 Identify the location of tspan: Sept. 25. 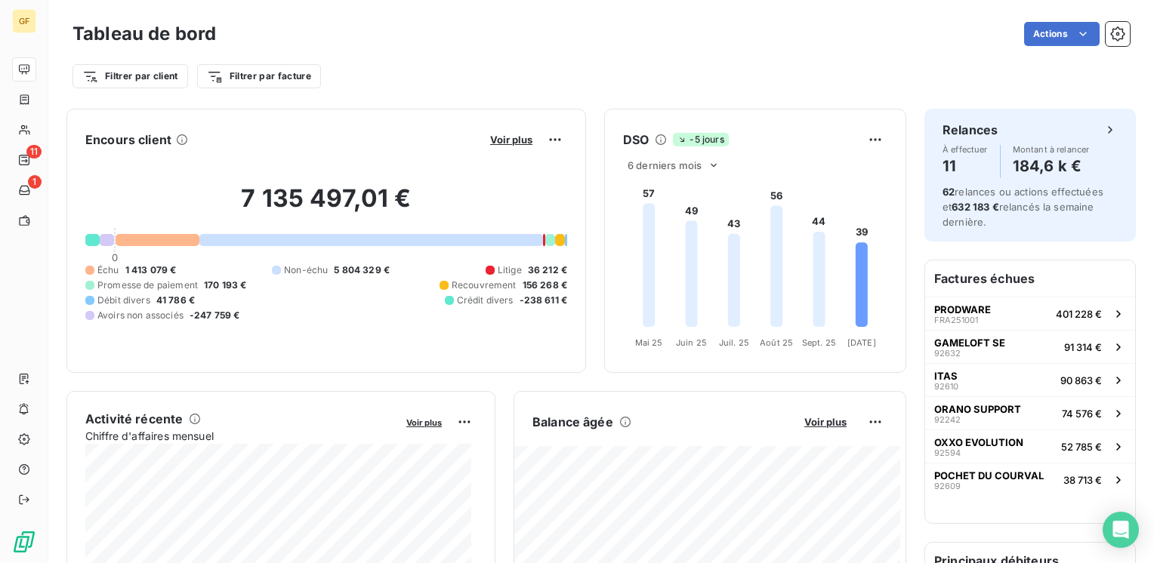
(819, 343).